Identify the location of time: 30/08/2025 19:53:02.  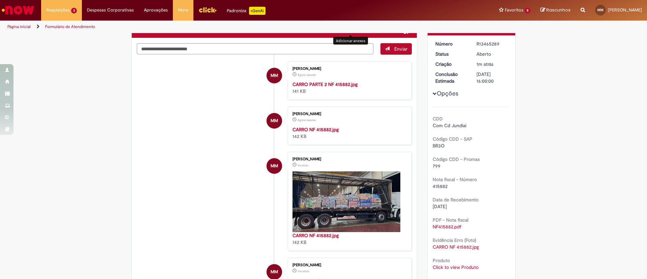
(485, 64).